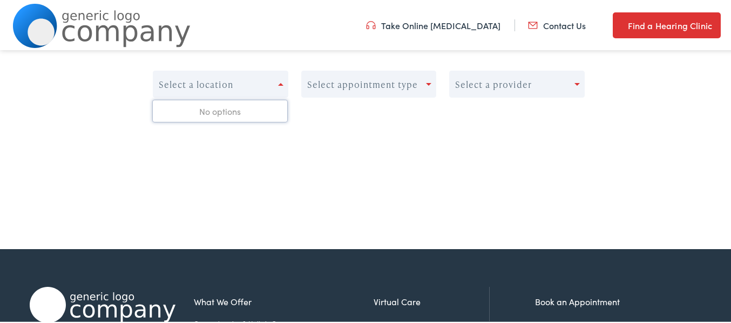 Image resolution: width=731 pixels, height=323 pixels. I want to click on div: Select a location, so click(196, 83).